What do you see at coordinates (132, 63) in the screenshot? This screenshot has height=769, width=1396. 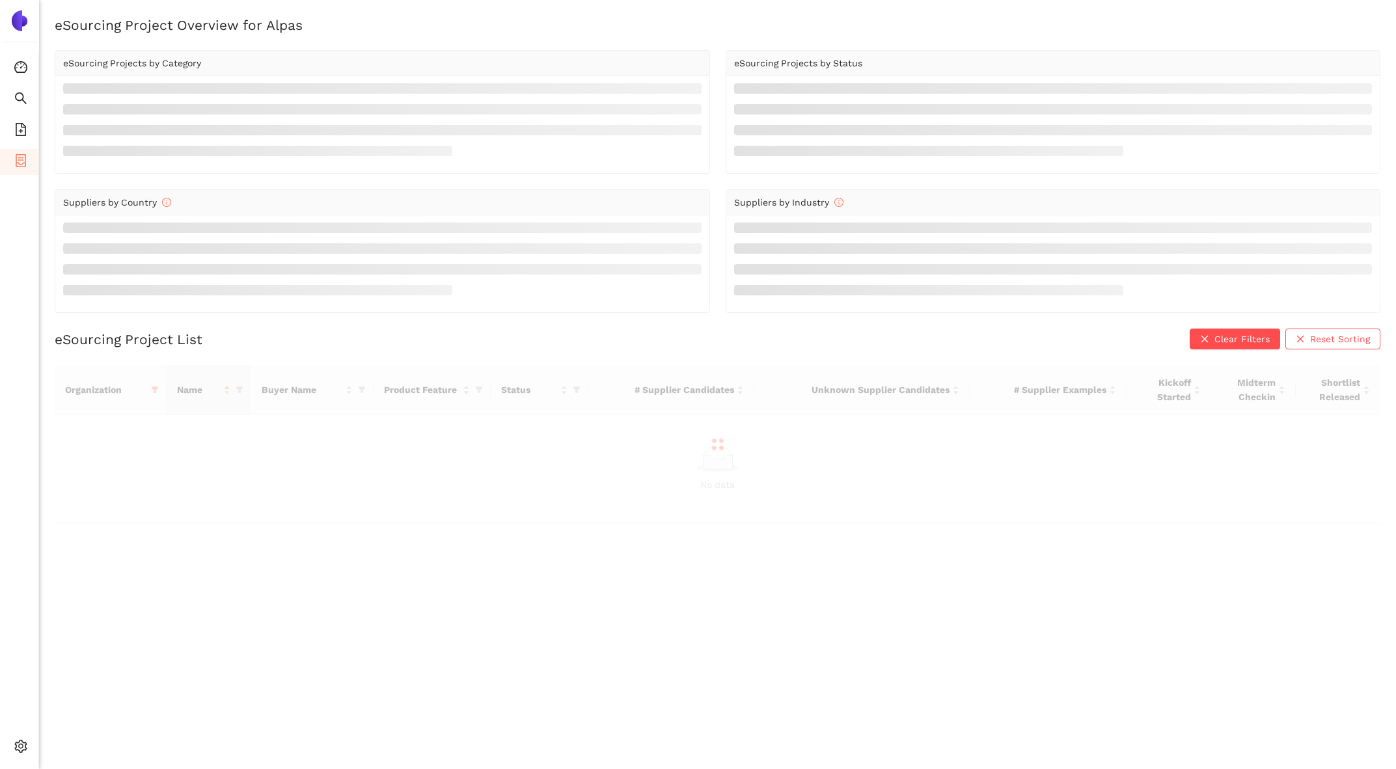 I see `span: eSourcing Projects by Category` at bounding box center [132, 63].